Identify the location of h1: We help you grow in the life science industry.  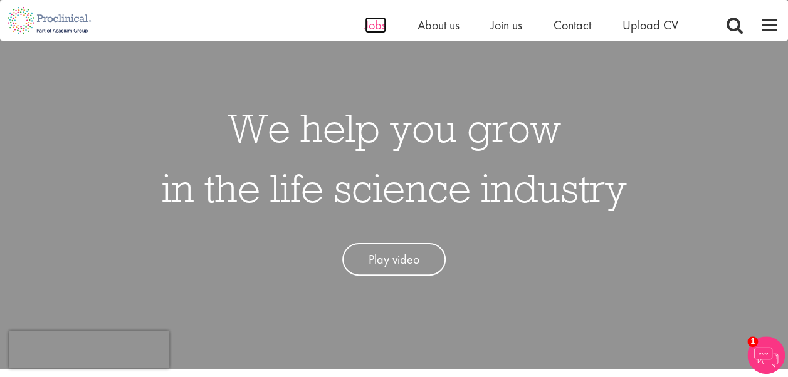
(394, 158).